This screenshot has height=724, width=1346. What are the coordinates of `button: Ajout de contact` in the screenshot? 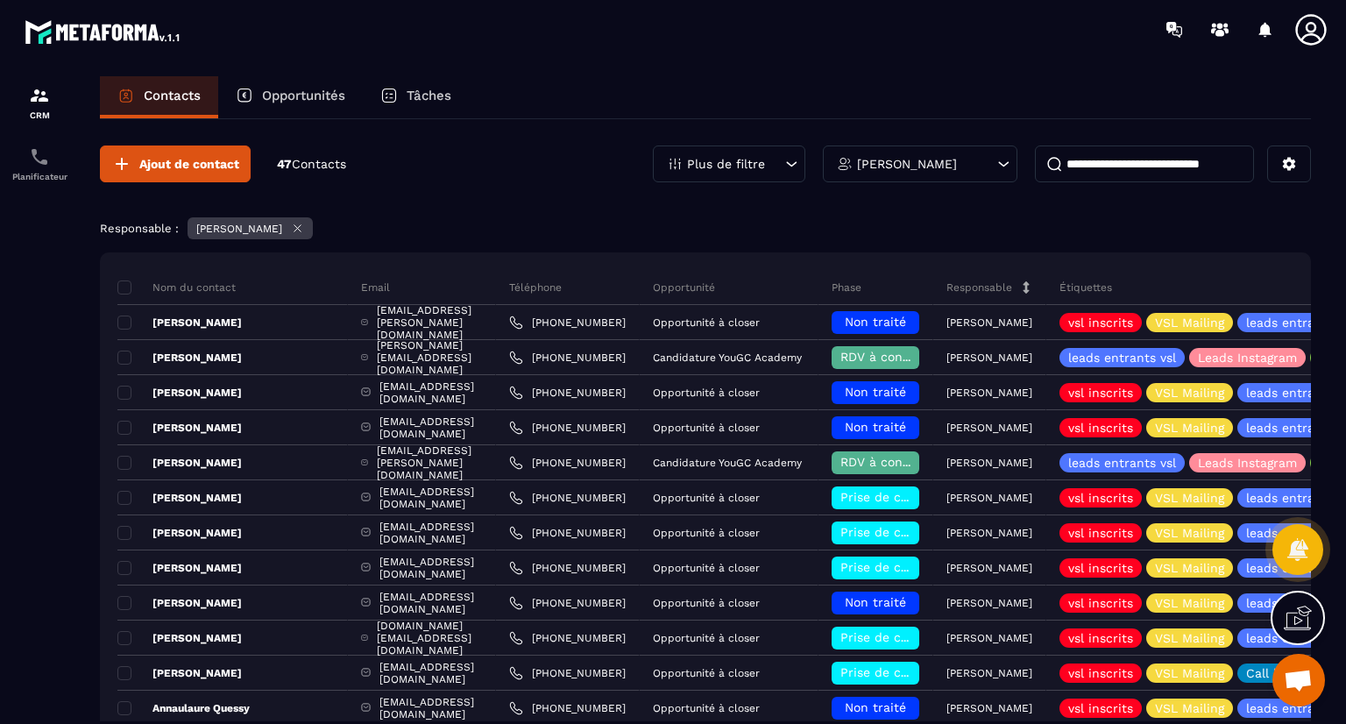 It's located at (175, 164).